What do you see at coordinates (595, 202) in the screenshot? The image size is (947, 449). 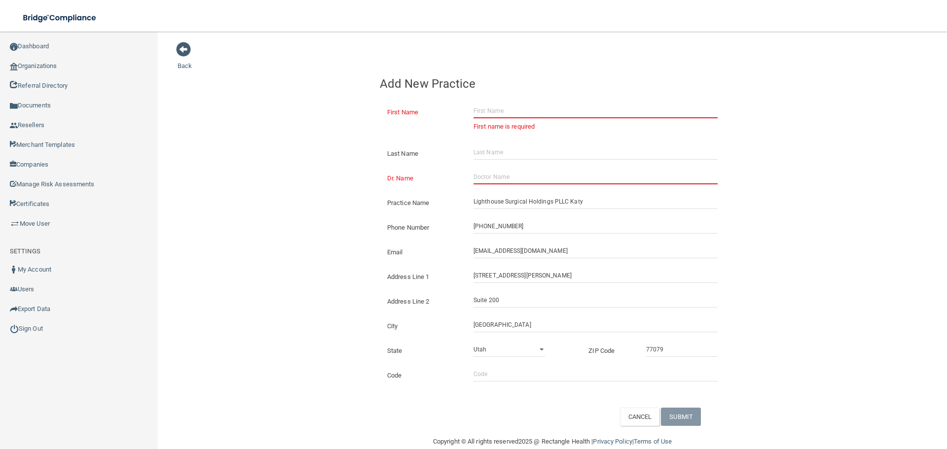 I see `input: Practice Name` at bounding box center [595, 202].